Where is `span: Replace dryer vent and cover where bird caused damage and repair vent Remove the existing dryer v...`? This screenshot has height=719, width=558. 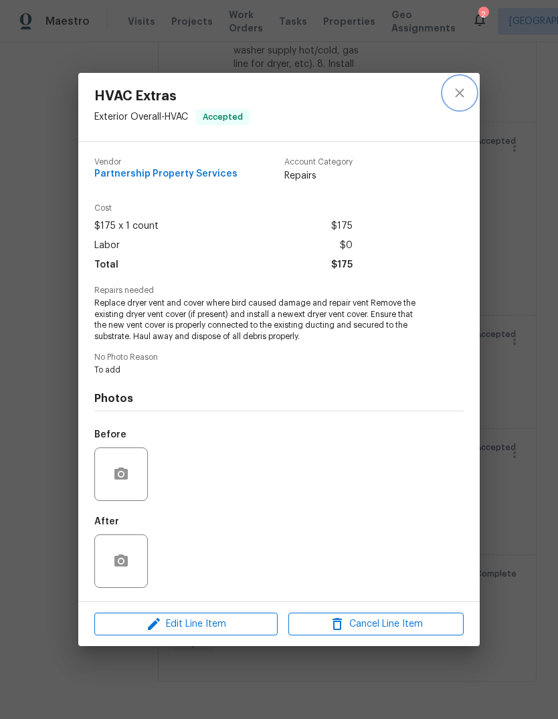 span: Replace dryer vent and cover where bird caused damage and repair vent Remove the existing dryer v... is located at coordinates (260, 320).